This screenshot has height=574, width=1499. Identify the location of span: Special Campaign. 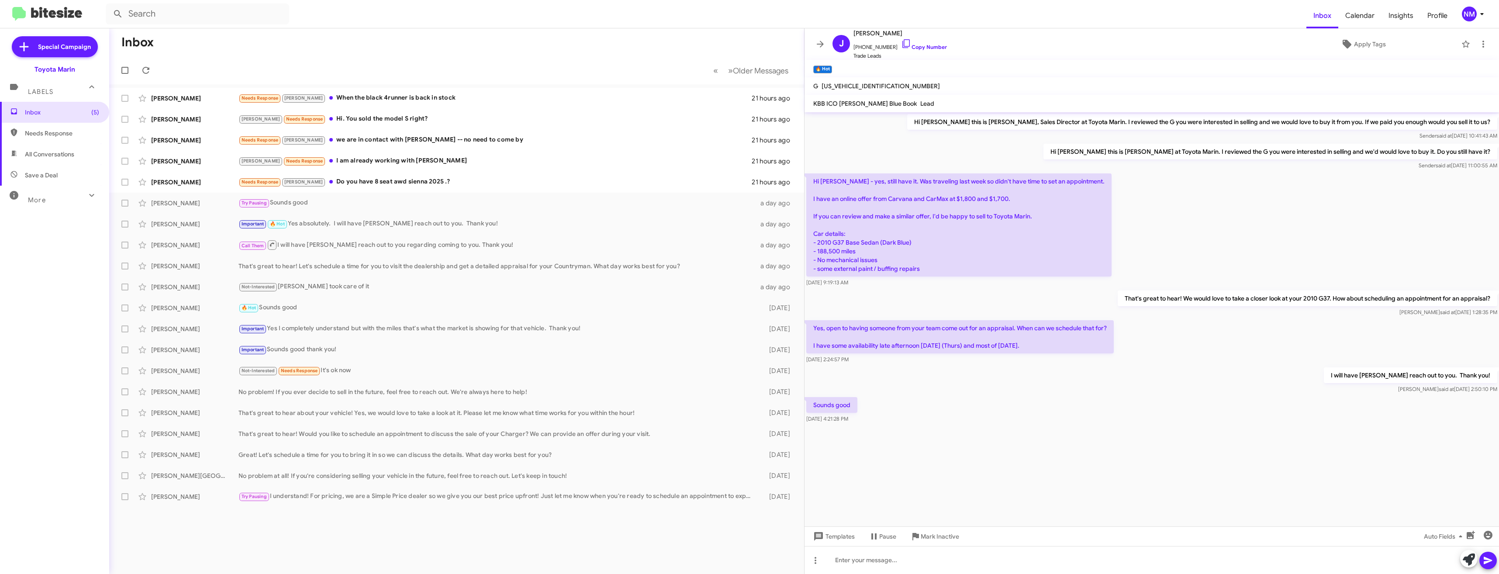
(64, 47).